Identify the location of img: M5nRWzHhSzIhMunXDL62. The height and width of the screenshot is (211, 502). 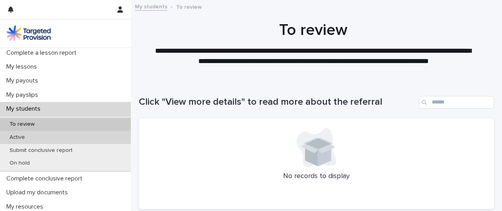
(29, 33).